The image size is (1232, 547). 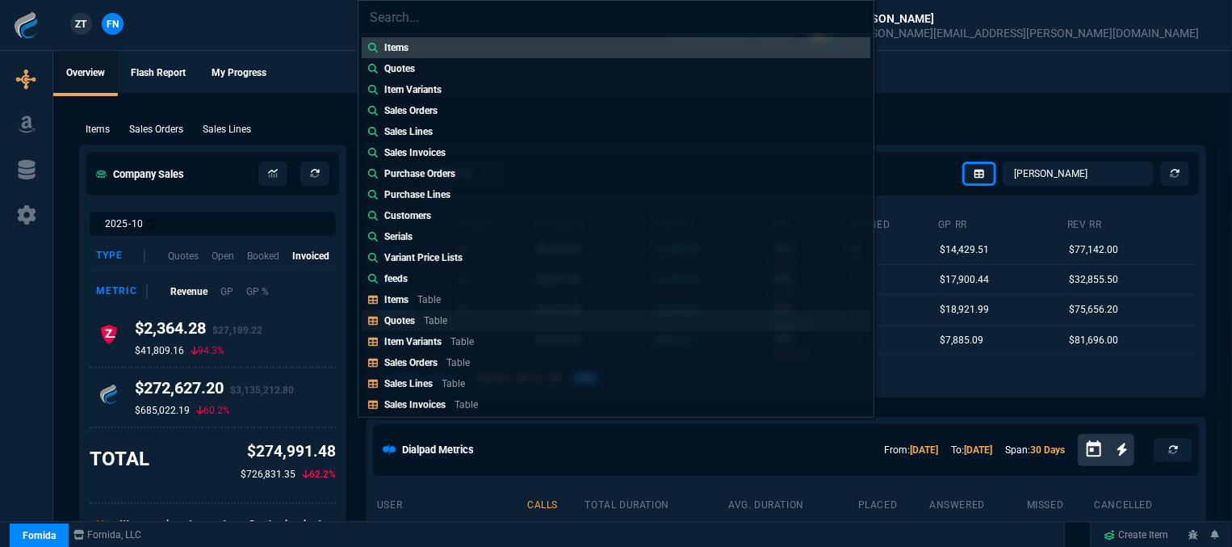 What do you see at coordinates (107, 535) in the screenshot?
I see `a: msbcCompanyName` at bounding box center [107, 535].